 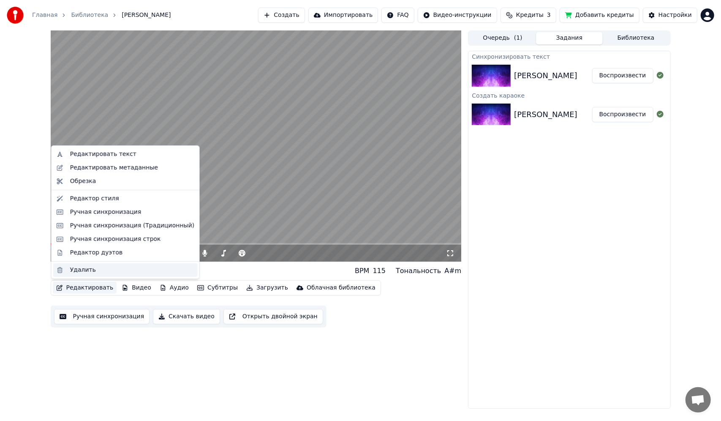 I want to click on button: Видео, so click(x=136, y=288).